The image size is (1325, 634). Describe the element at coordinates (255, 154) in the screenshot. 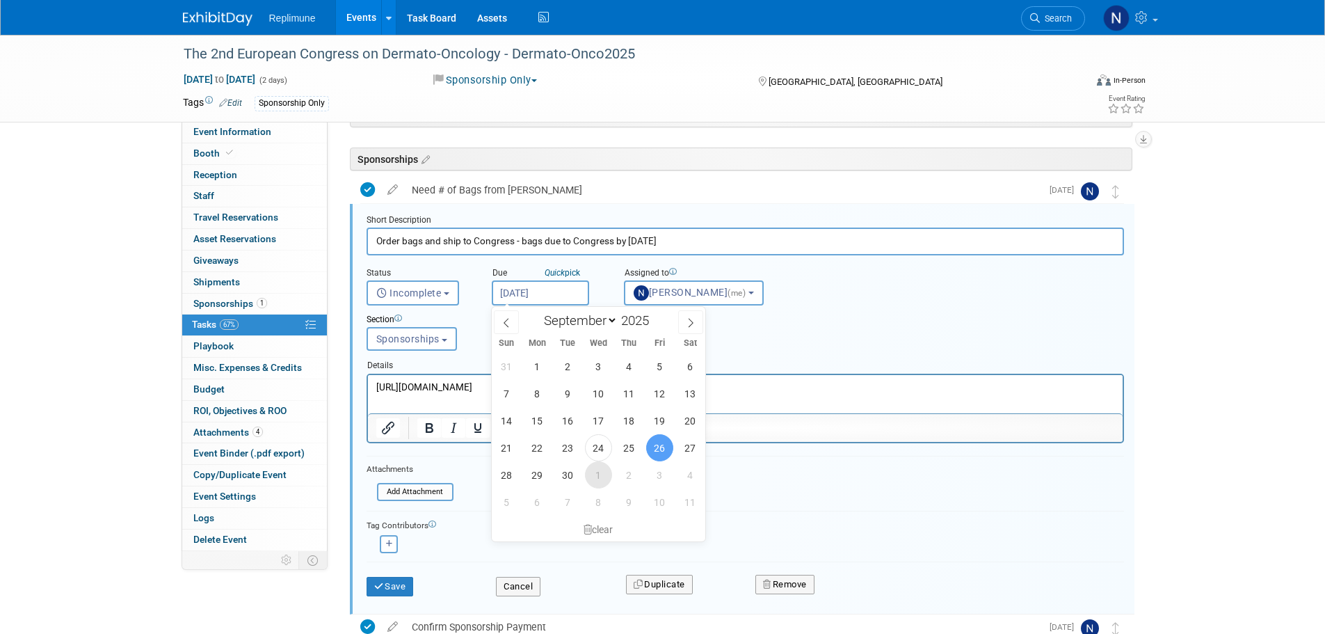

I see `a: Booth` at that location.